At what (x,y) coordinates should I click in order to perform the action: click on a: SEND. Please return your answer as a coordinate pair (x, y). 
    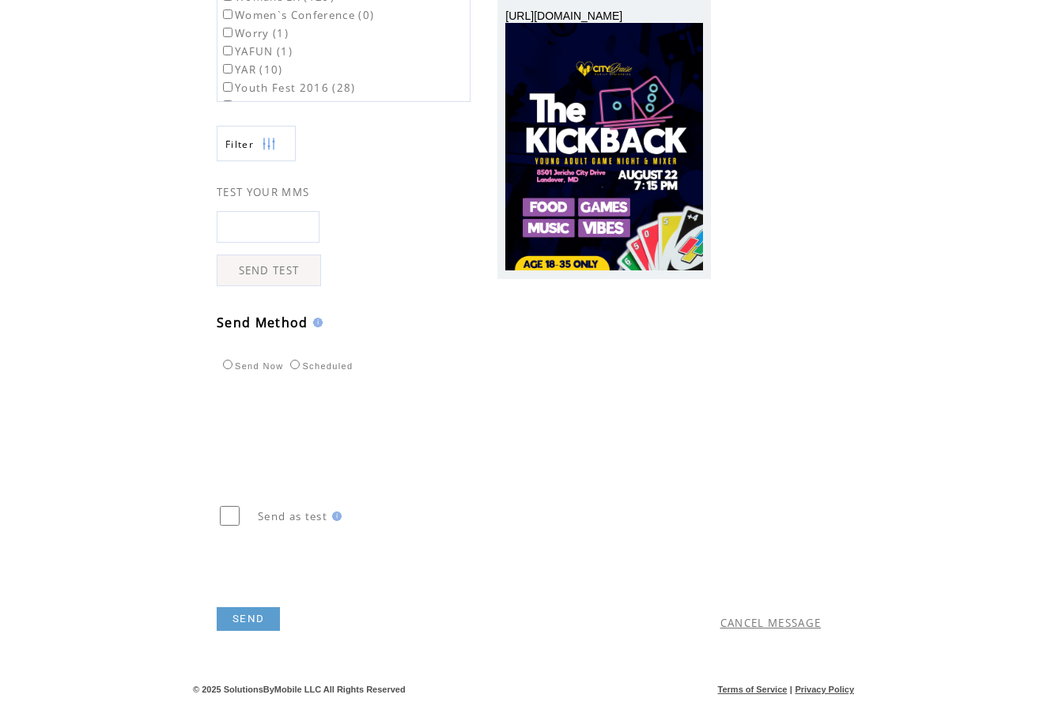
    Looking at the image, I should click on (248, 619).